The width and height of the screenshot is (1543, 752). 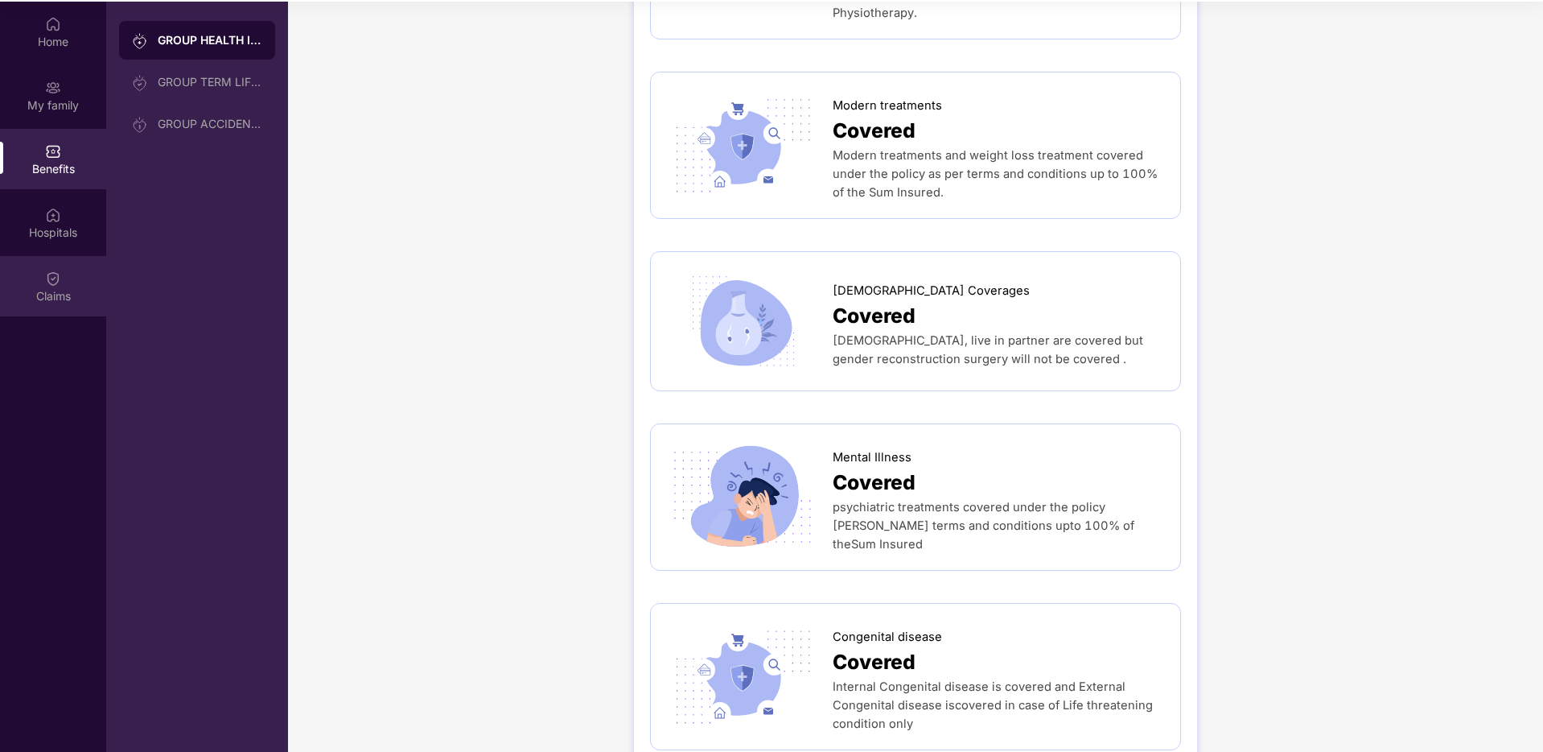 I want to click on span: Modern treatments and weight loss treatment covered under the policy as per terms and conditions ..., so click(x=995, y=174).